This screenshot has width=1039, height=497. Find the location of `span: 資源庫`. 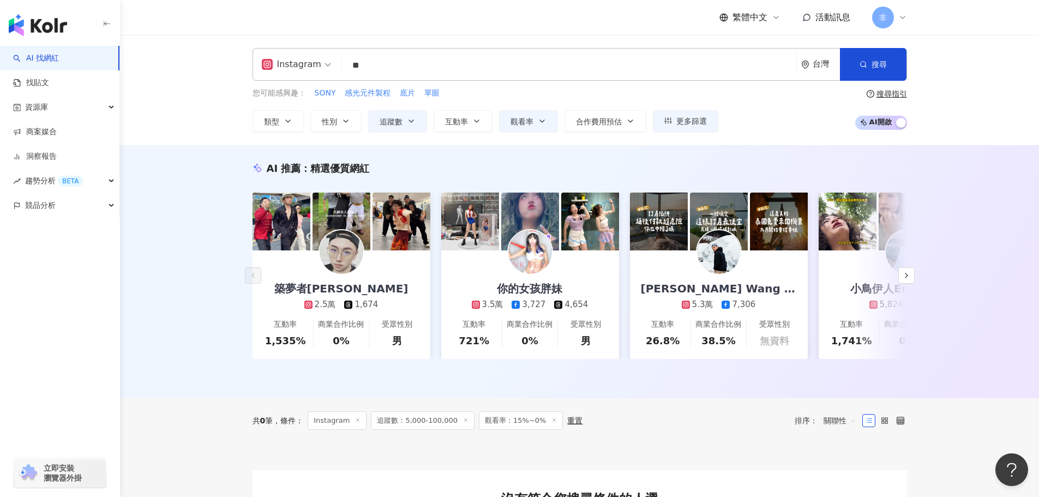

span: 資源庫 is located at coordinates (37, 107).